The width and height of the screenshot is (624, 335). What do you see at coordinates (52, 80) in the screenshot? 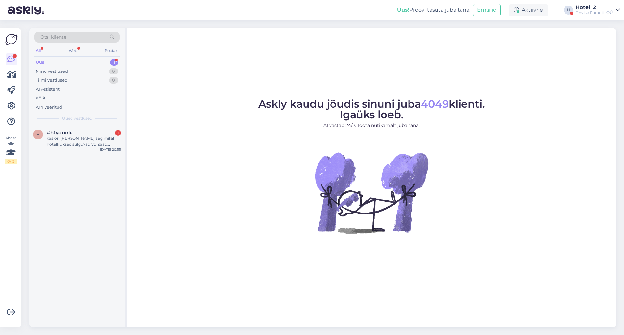
I see `div: Tiimi vestlused` at bounding box center [52, 80].